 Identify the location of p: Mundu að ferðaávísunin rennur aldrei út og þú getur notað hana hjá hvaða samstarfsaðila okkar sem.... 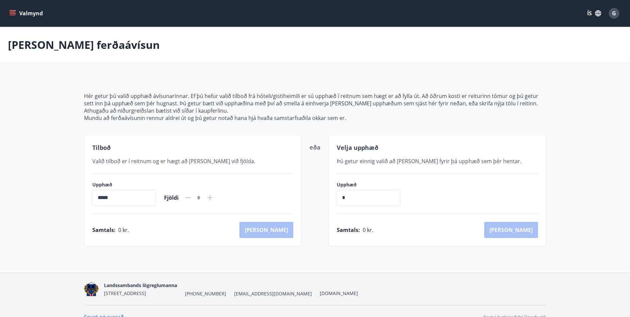
(315, 118).